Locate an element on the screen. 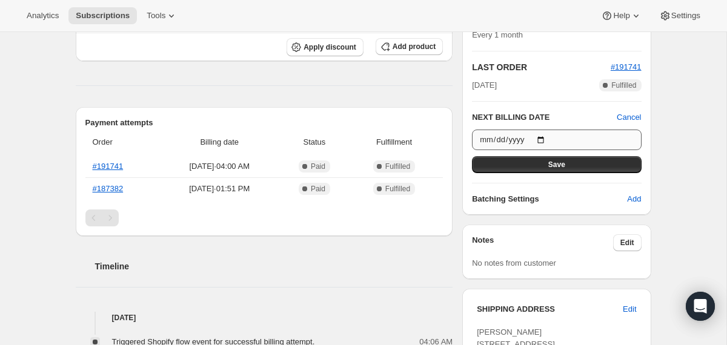 The image size is (727, 345). h3: SHIPPING ADDRESS is located at coordinates (549, 310).